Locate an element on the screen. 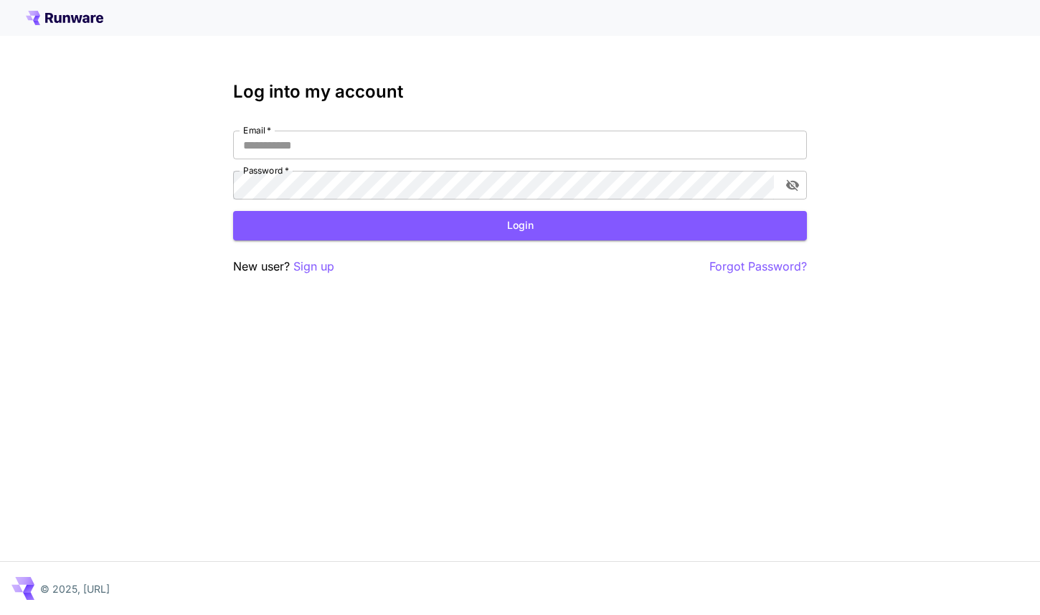 The image size is (1040, 615). h3: Log into my account is located at coordinates (520, 92).